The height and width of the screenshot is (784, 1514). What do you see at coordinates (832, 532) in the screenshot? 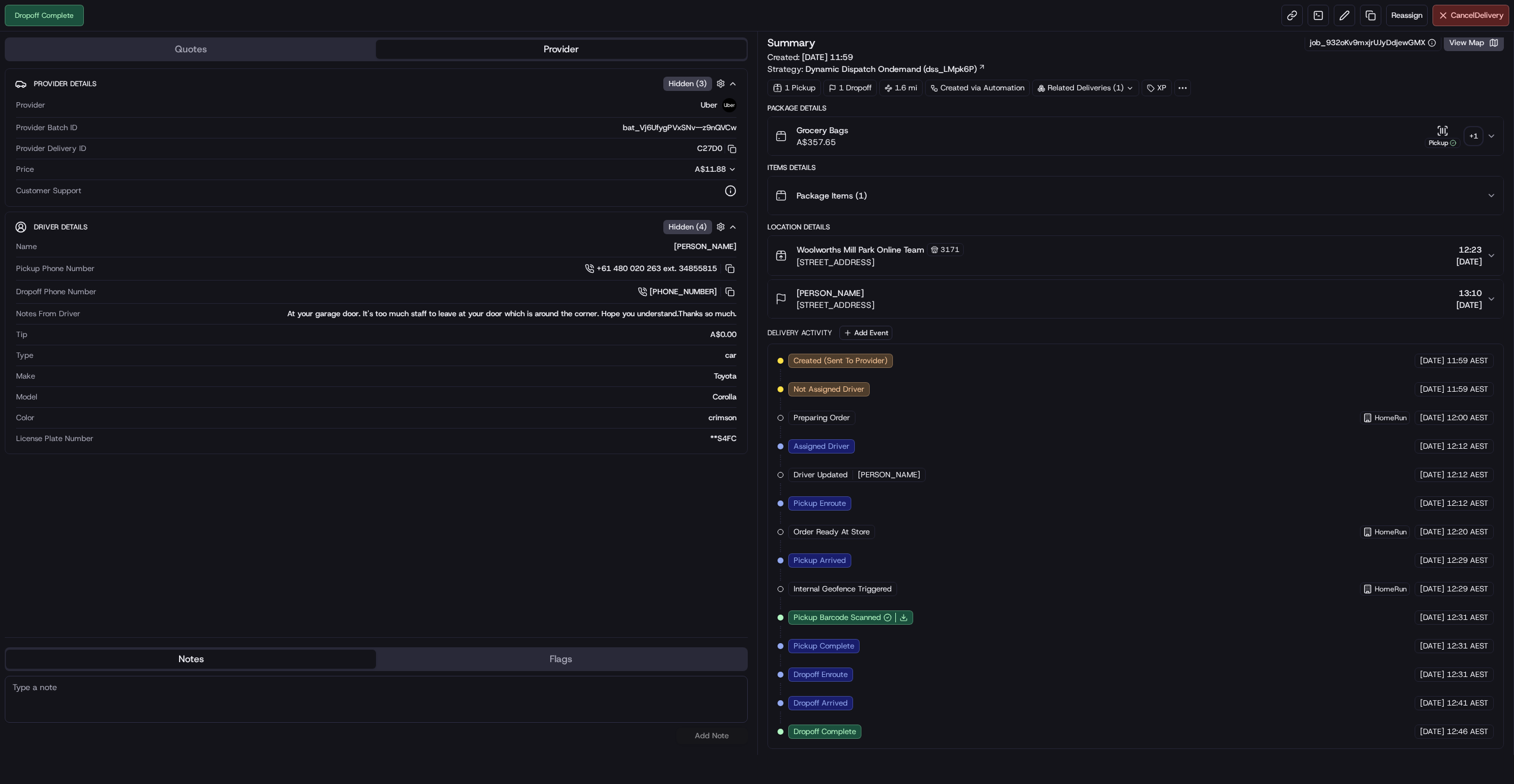
I see `span: Order Ready At Store` at bounding box center [832, 532].